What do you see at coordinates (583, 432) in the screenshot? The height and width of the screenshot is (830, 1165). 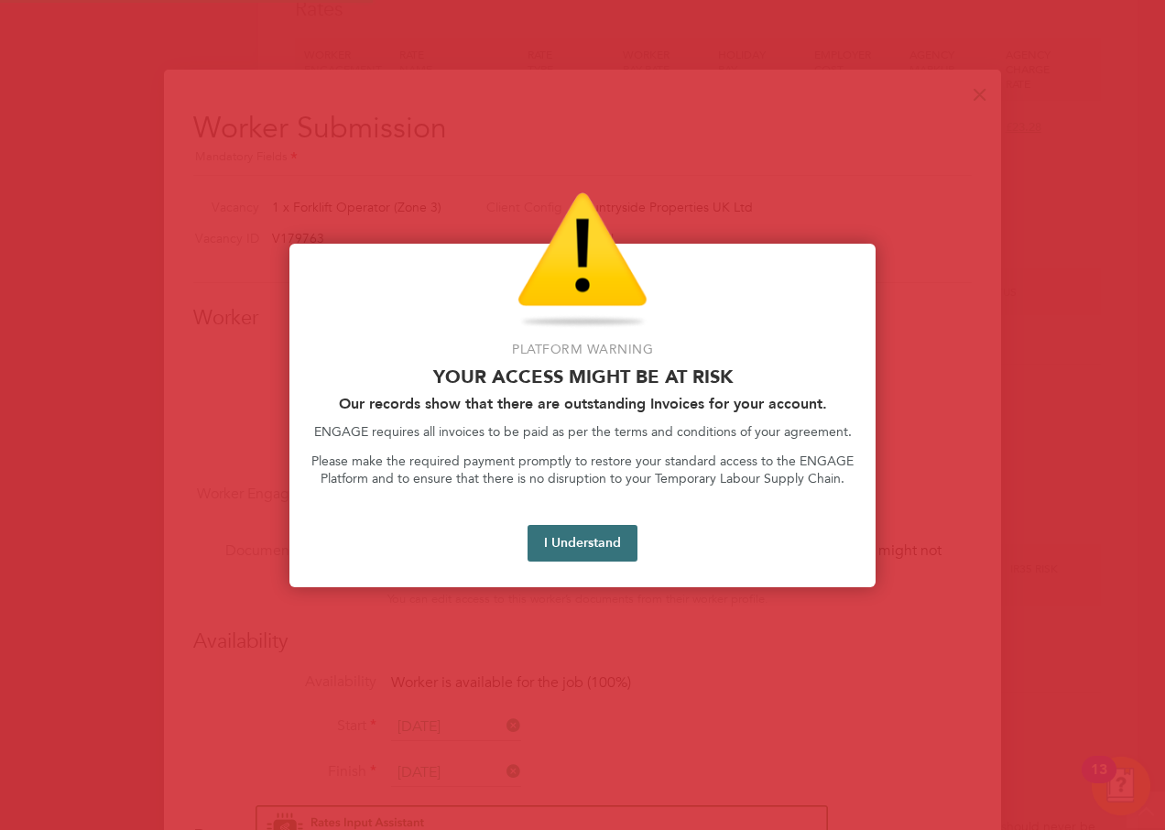 I see `p: ENGAGE requires all invoices to be paid as per the terms and conditions of your agreement.` at bounding box center [583, 432].